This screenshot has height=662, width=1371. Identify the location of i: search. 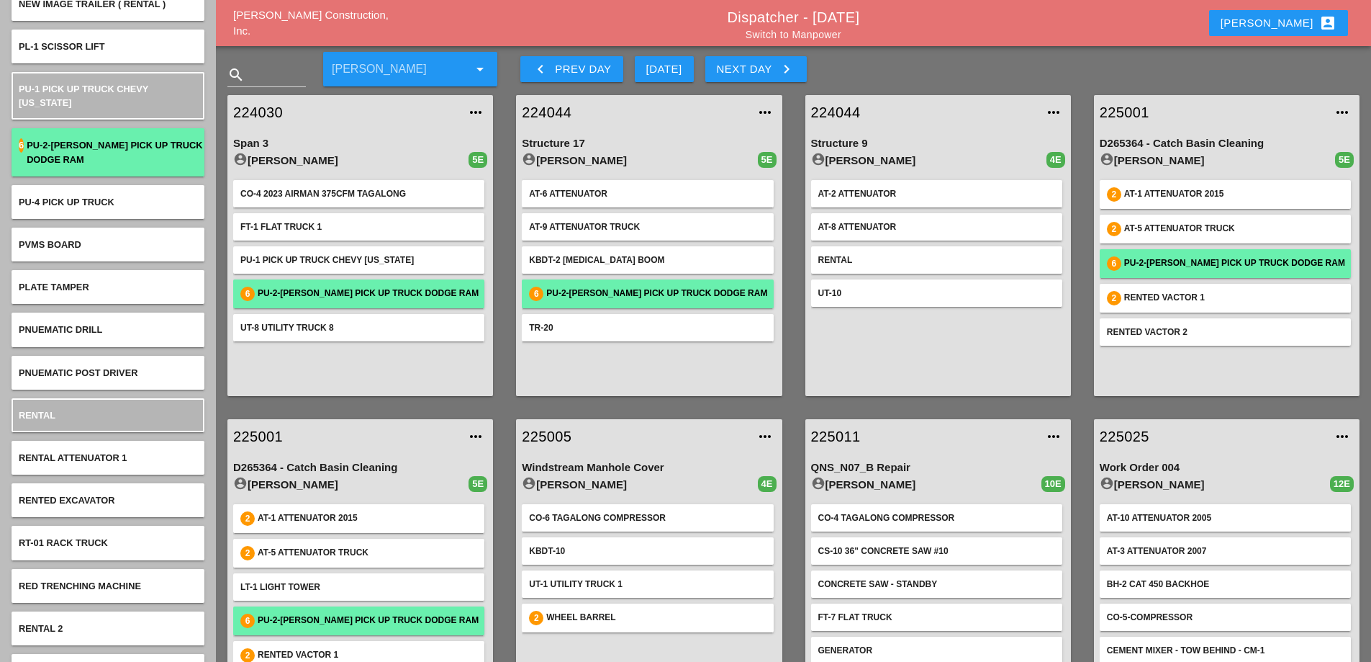
(236, 75).